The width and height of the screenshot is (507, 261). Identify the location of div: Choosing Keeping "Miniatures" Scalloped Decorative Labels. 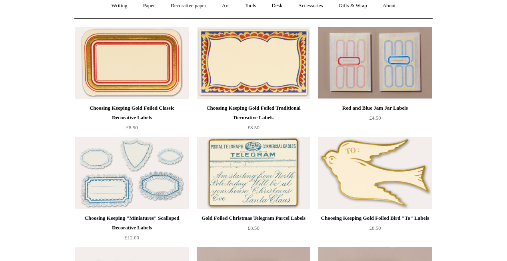
(132, 223).